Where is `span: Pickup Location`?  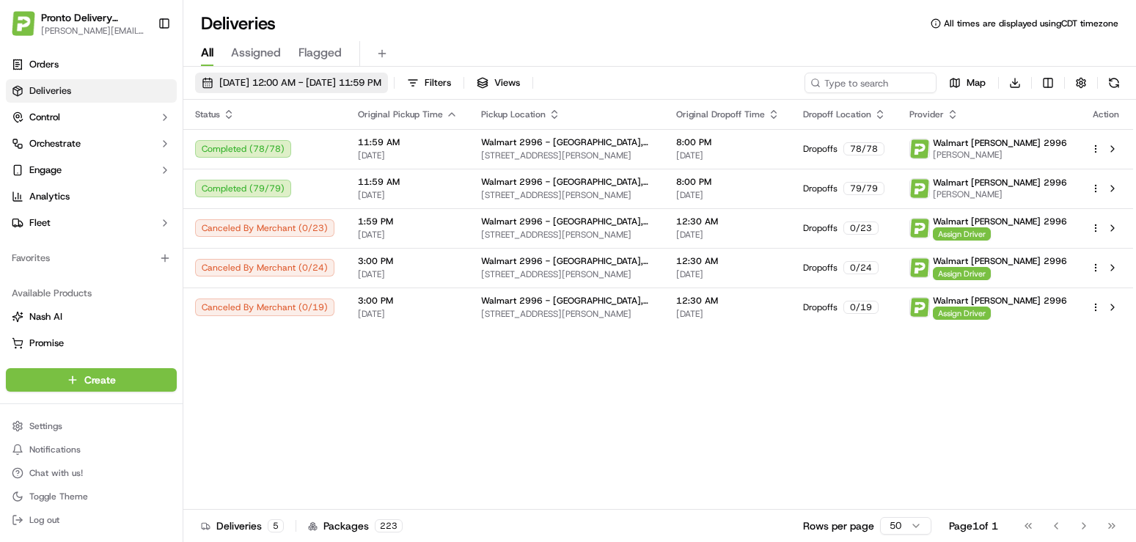
span: Pickup Location is located at coordinates (513, 114).